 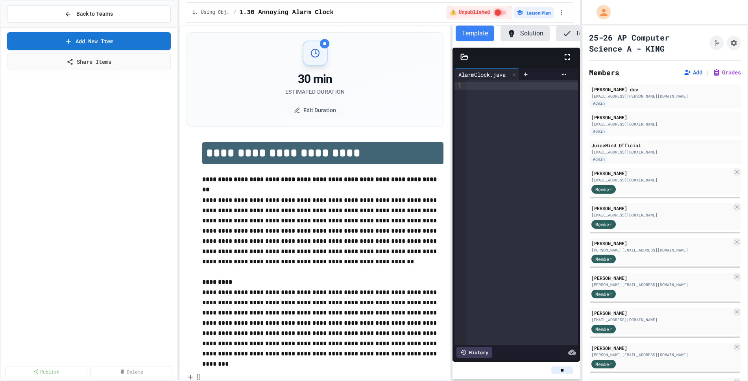 What do you see at coordinates (470, 13) in the screenshot?
I see `span: ⚠️ Unpublished` at bounding box center [470, 13].